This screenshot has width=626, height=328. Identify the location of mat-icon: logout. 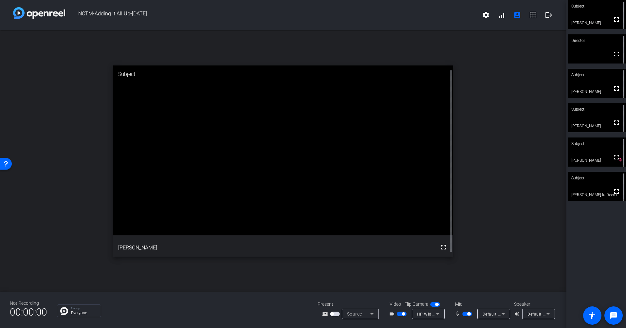
(549, 15).